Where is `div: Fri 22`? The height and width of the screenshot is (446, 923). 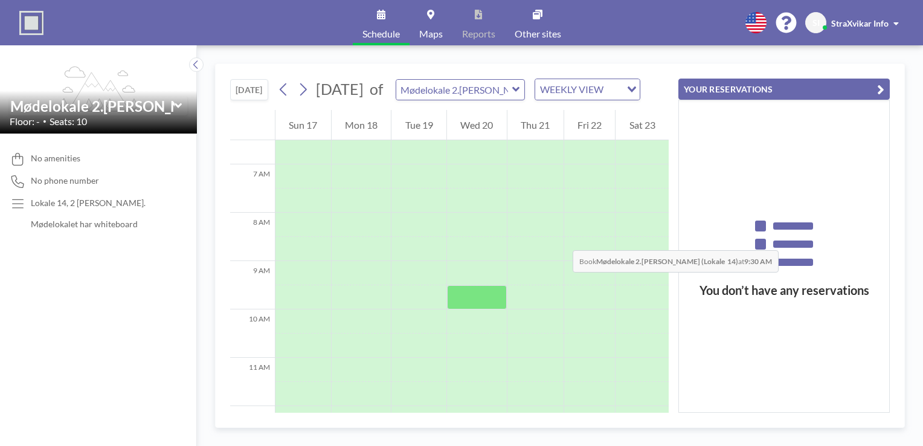
div: Fri 22 is located at coordinates (590, 125).